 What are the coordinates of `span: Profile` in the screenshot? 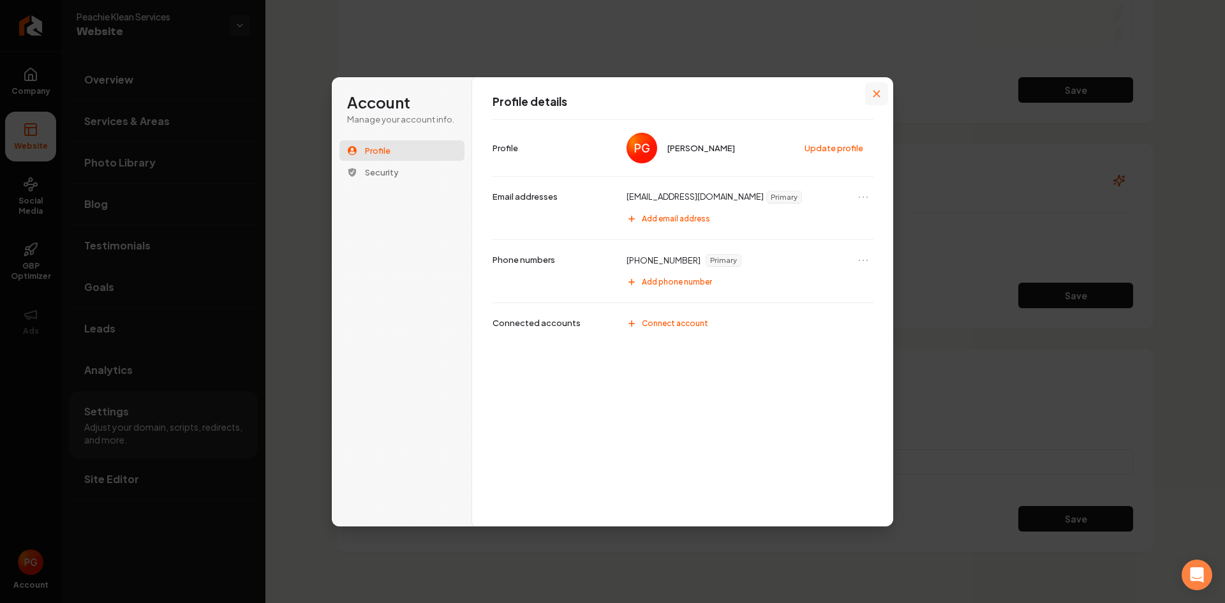 It's located at (378, 151).